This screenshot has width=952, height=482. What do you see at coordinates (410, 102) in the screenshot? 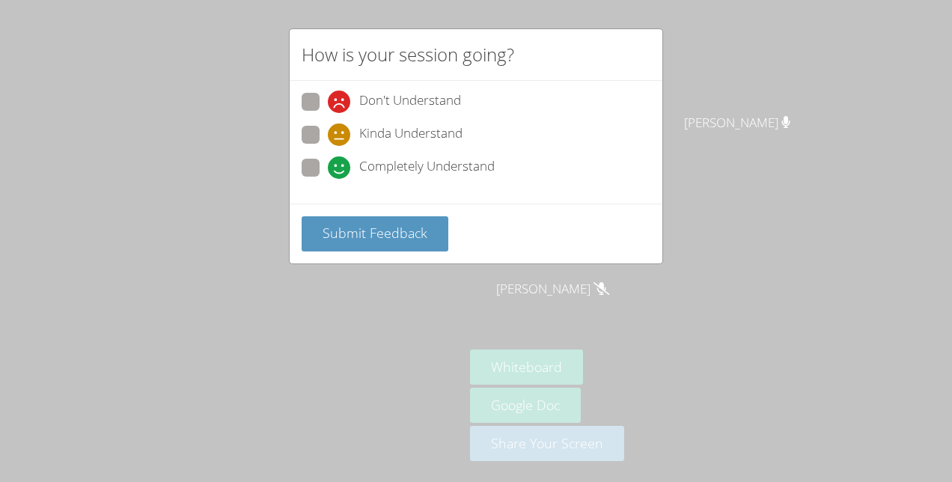
I see `span: Don't Understand` at bounding box center [410, 102].